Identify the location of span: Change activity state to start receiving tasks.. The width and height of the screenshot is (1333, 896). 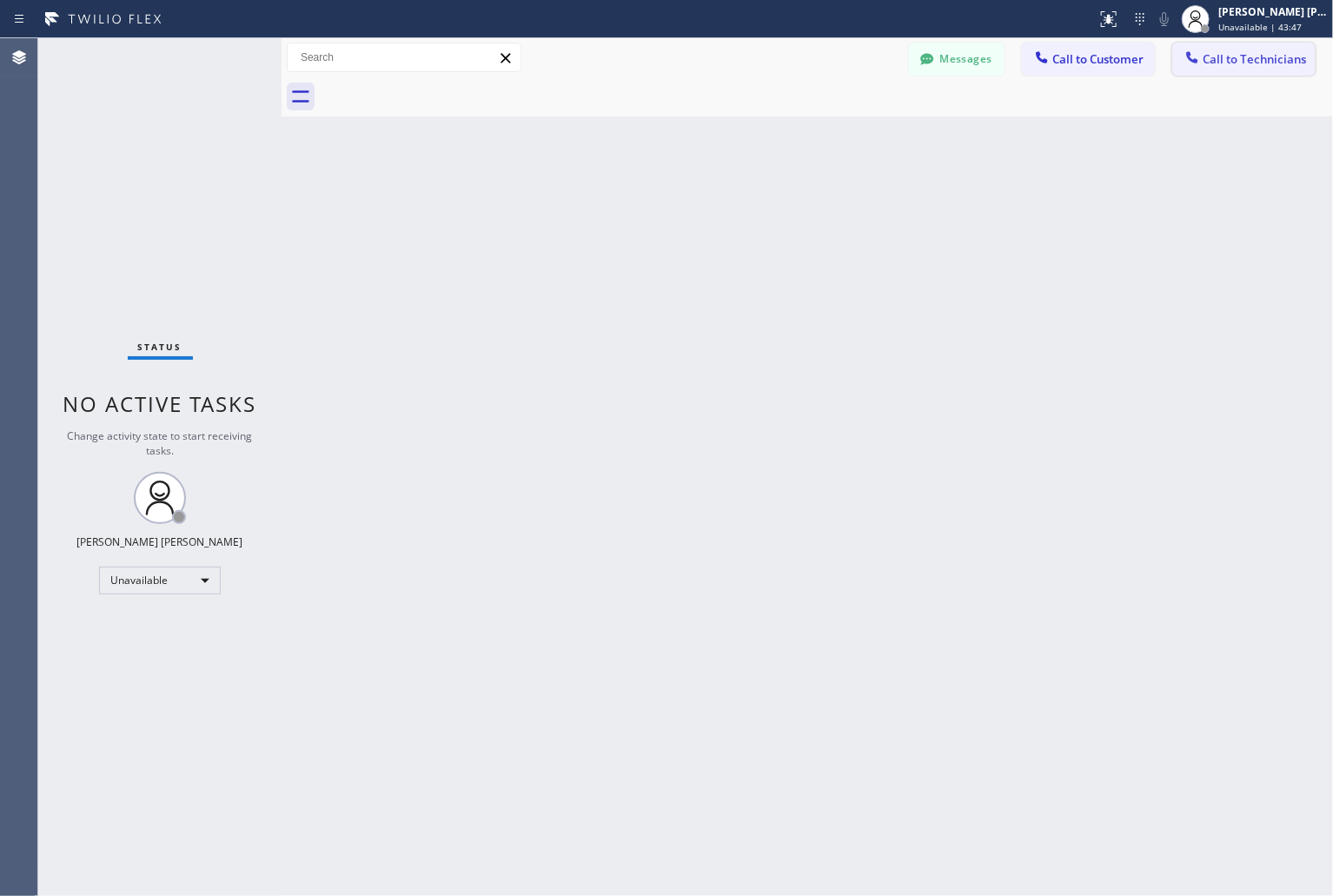
(160, 443).